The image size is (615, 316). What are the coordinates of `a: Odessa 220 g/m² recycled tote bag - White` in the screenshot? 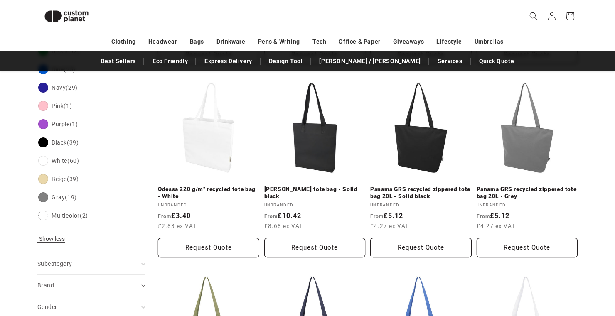 It's located at (208, 193).